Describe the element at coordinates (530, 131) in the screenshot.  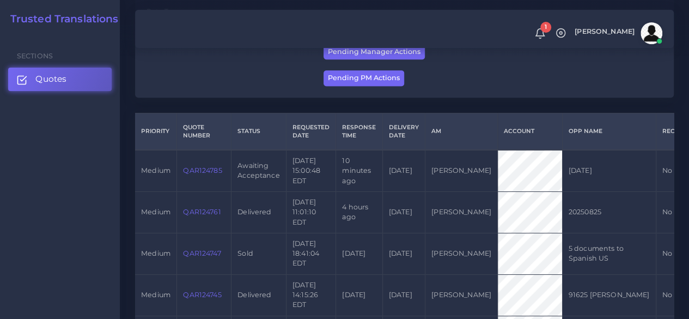
I see `th: Account` at that location.